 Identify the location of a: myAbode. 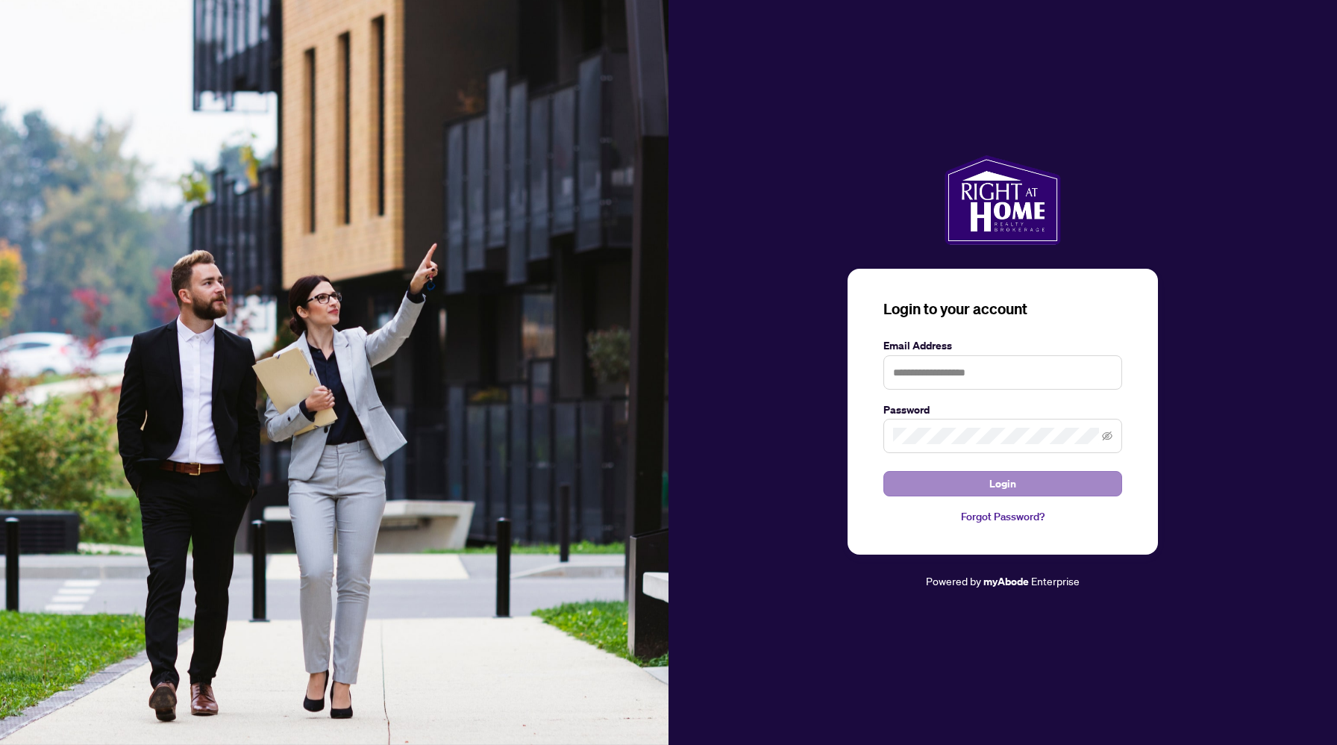
(1006, 581).